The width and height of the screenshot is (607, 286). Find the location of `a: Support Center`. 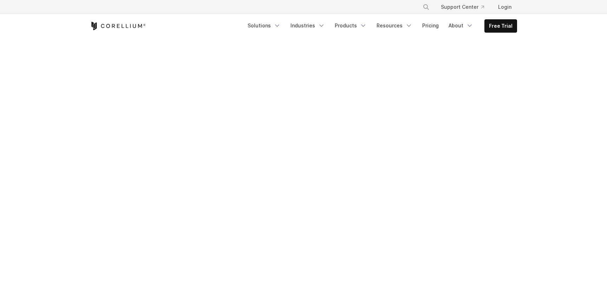

a: Support Center is located at coordinates (463, 7).